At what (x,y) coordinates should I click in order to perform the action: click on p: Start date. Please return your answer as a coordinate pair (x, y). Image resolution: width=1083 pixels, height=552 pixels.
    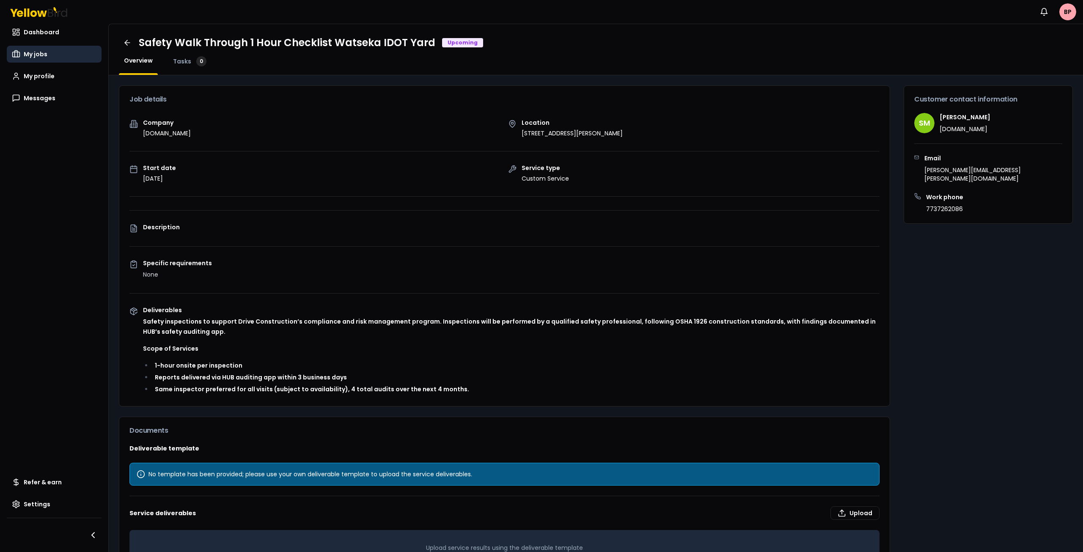
    Looking at the image, I should click on (159, 168).